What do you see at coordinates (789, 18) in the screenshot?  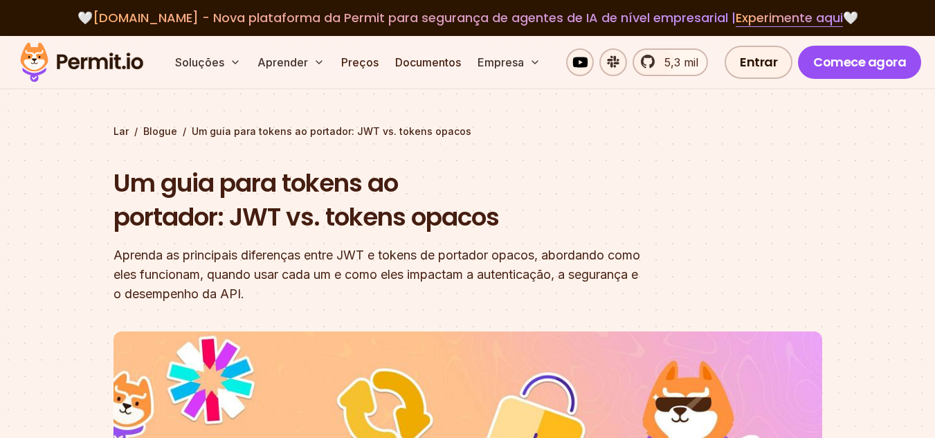 I see `a: Experimente aqui` at bounding box center [789, 18].